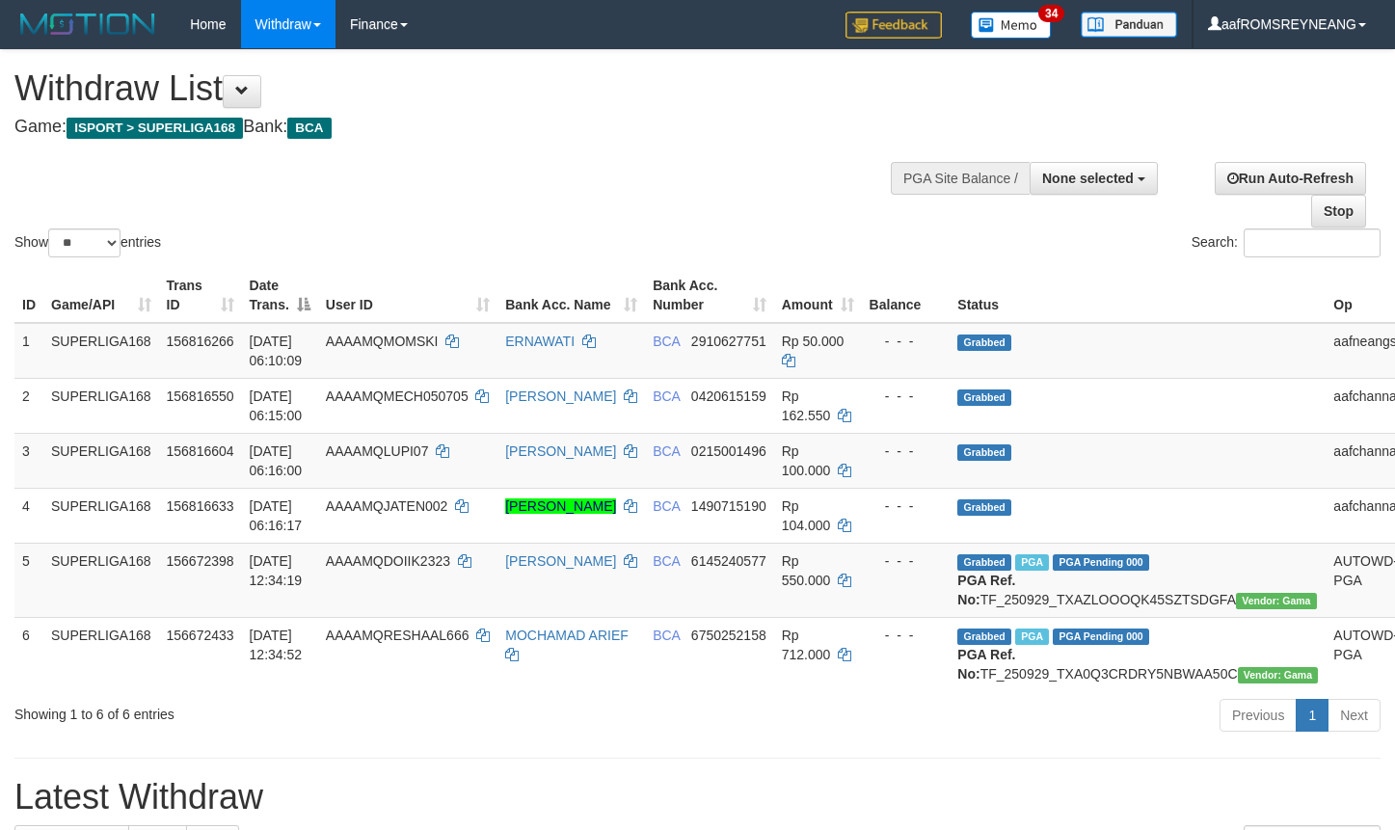 This screenshot has height=830, width=1395. I want to click on input: Search:, so click(1313, 243).